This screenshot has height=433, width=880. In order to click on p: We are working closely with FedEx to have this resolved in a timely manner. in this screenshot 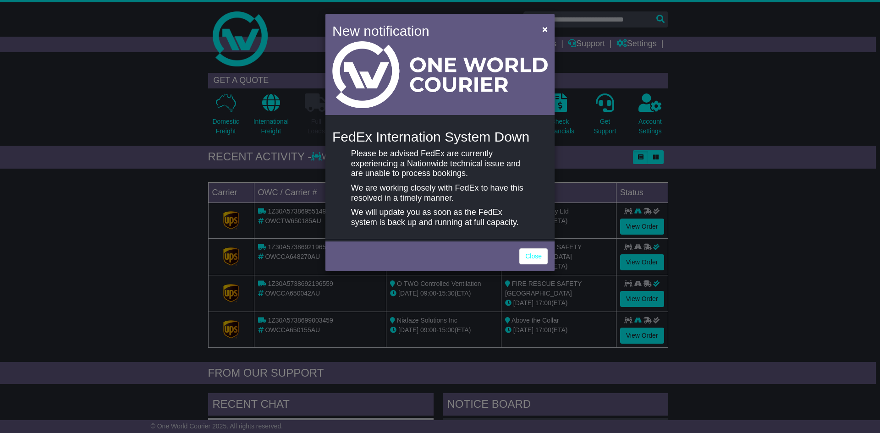, I will do `click(440, 193)`.